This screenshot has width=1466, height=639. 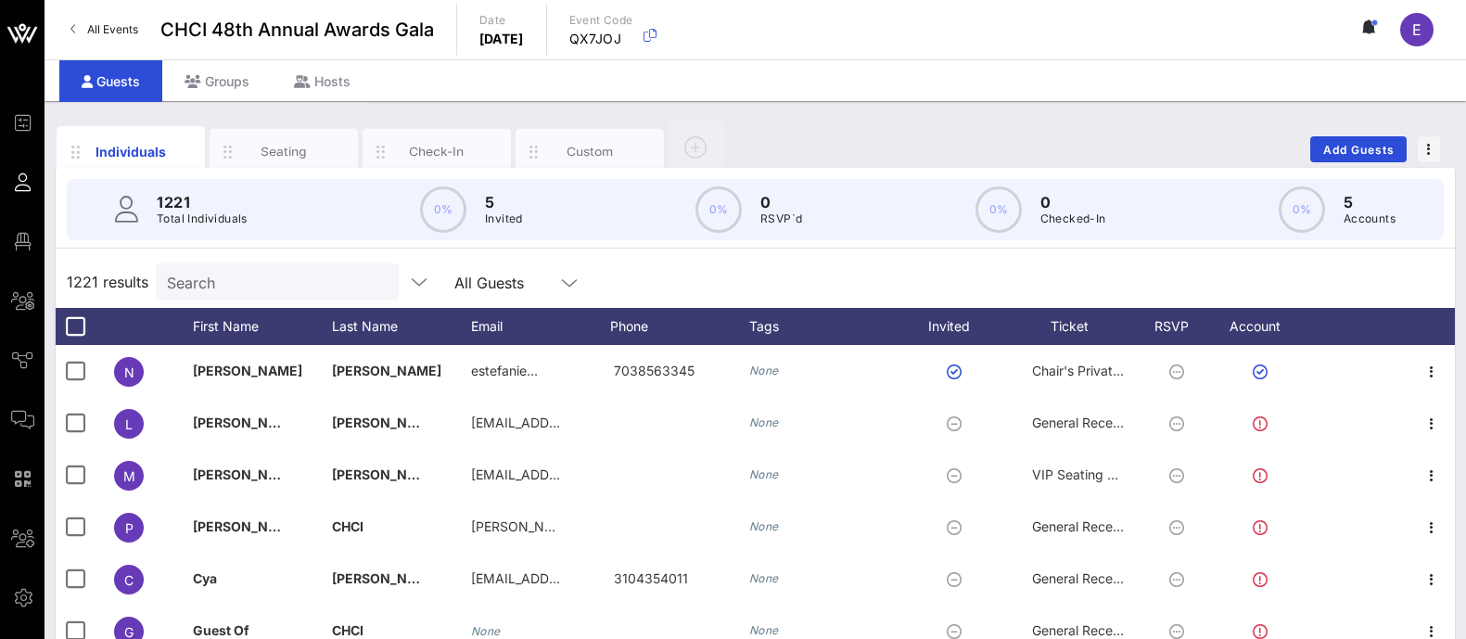 What do you see at coordinates (601, 20) in the screenshot?
I see `p: Event Code` at bounding box center [601, 20].